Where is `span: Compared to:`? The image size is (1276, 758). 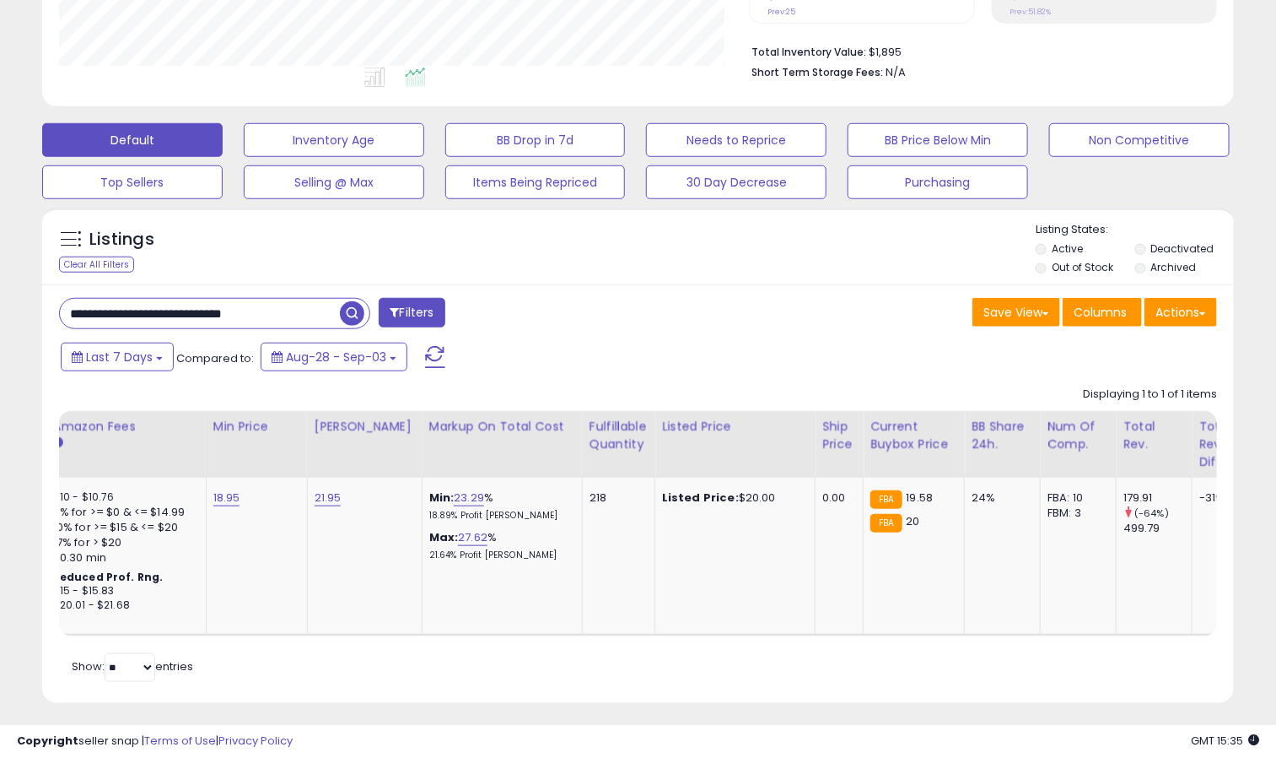
span: Compared to: is located at coordinates (215, 358).